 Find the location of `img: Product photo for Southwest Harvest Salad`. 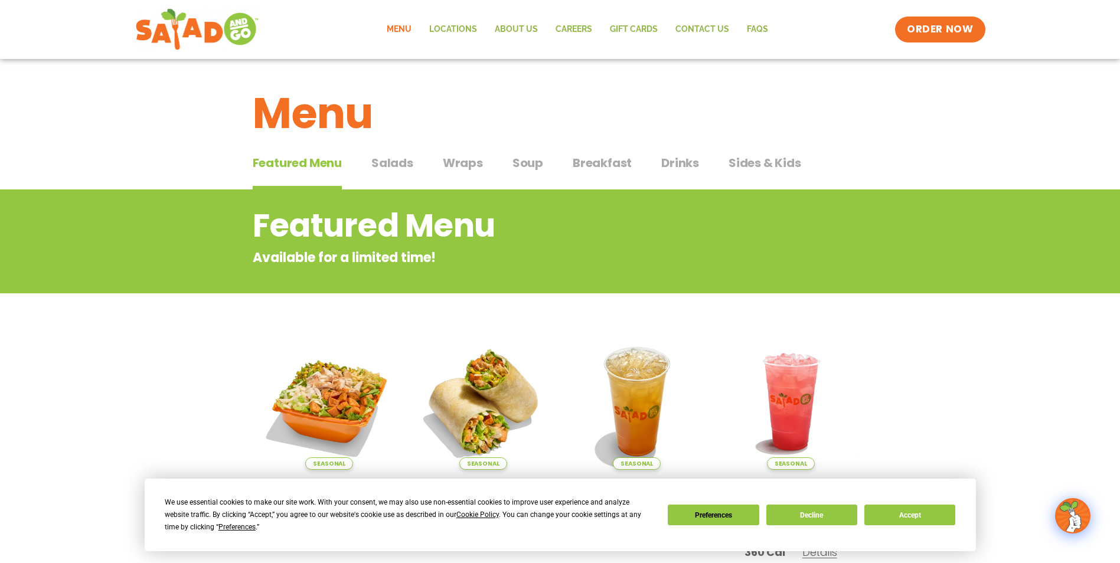

img: Product photo for Southwest Harvest Salad is located at coordinates (330, 402).